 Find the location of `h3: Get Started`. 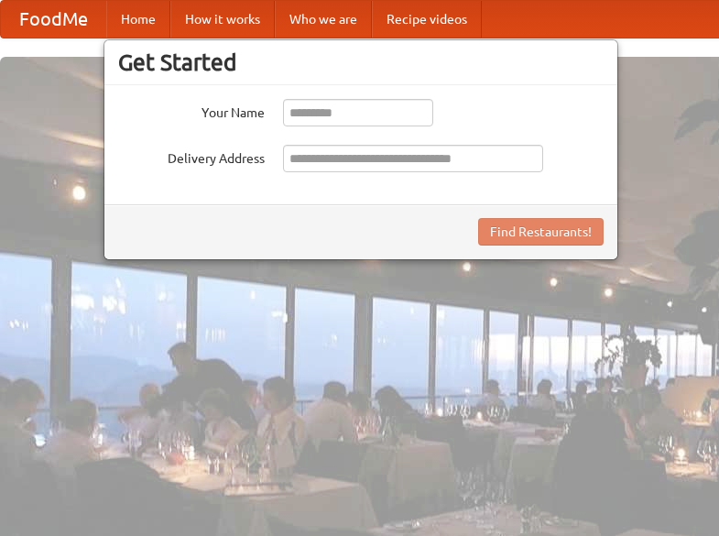

h3: Get Started is located at coordinates (361, 62).